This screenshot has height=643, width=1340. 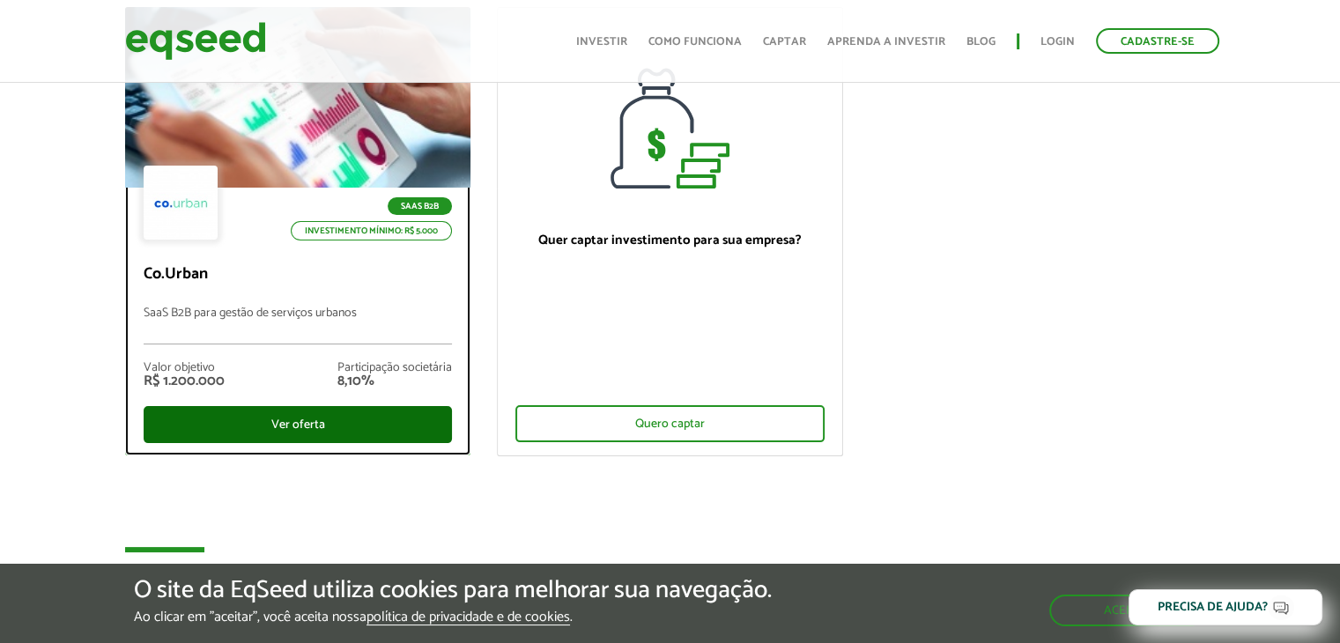 What do you see at coordinates (468, 617) in the screenshot?
I see `a: política de privacidade e de cookies` at bounding box center [468, 617].